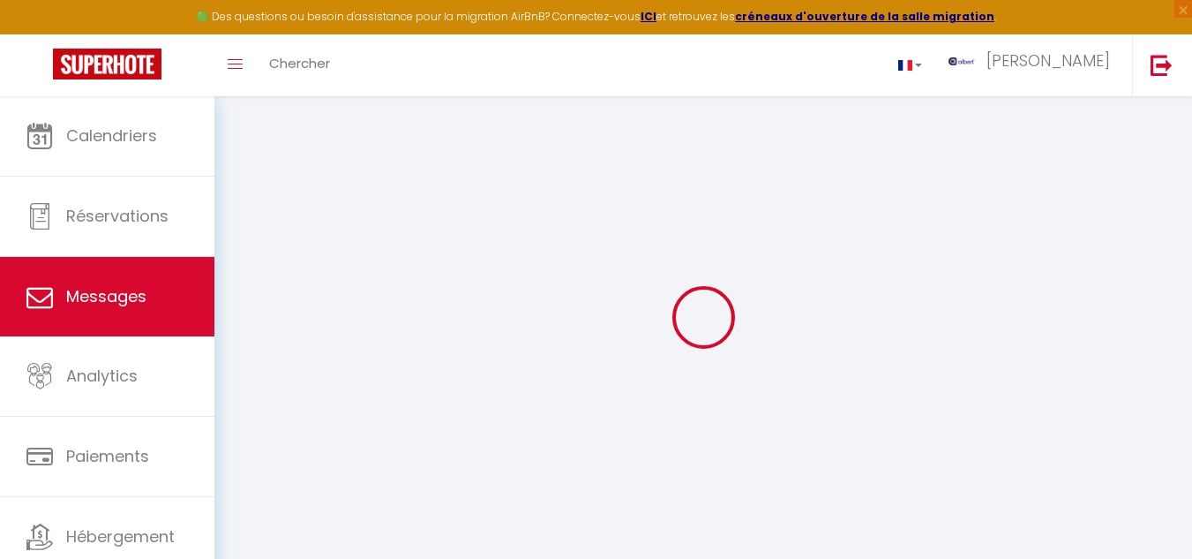 This screenshot has width=1192, height=559. What do you see at coordinates (1161, 64) in the screenshot?
I see `img: logout` at bounding box center [1161, 64].